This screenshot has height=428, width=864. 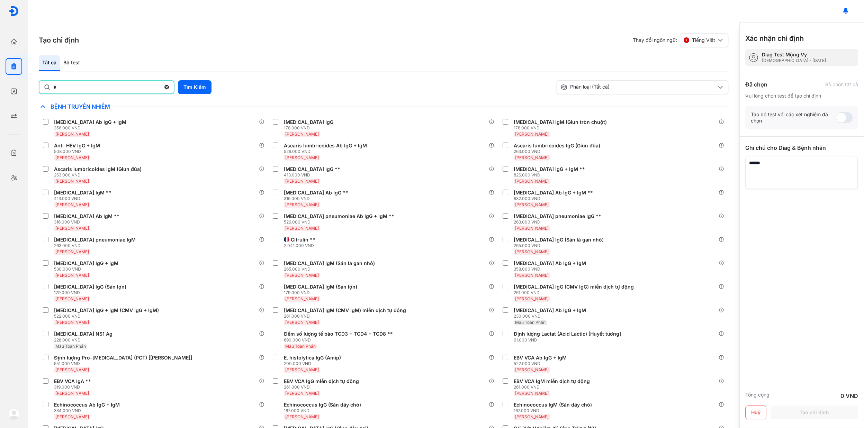 I want to click on div: 890.000 VND, so click(x=340, y=340).